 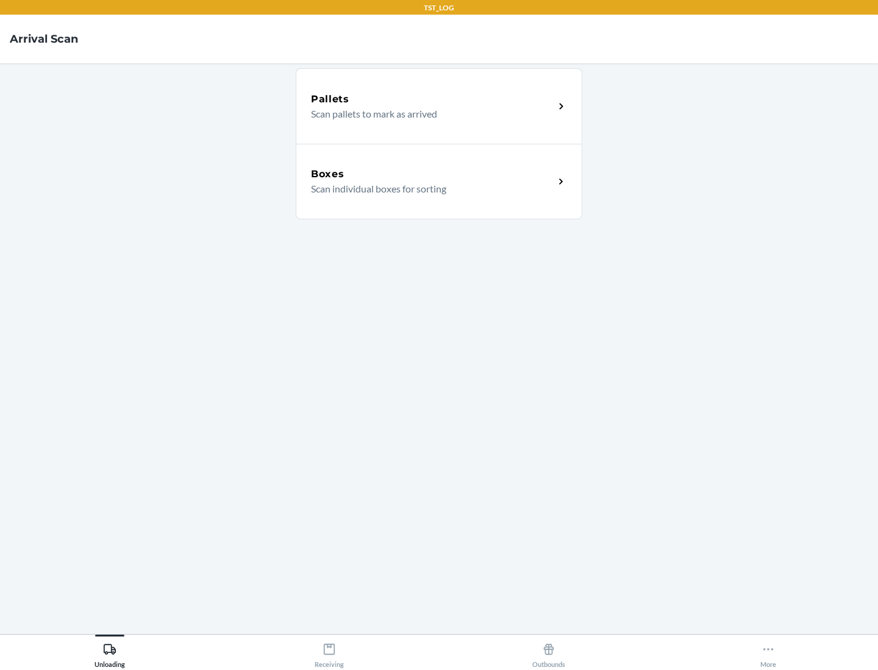 What do you see at coordinates (329, 653) in the screenshot?
I see `div: Receiving` at bounding box center [329, 653].